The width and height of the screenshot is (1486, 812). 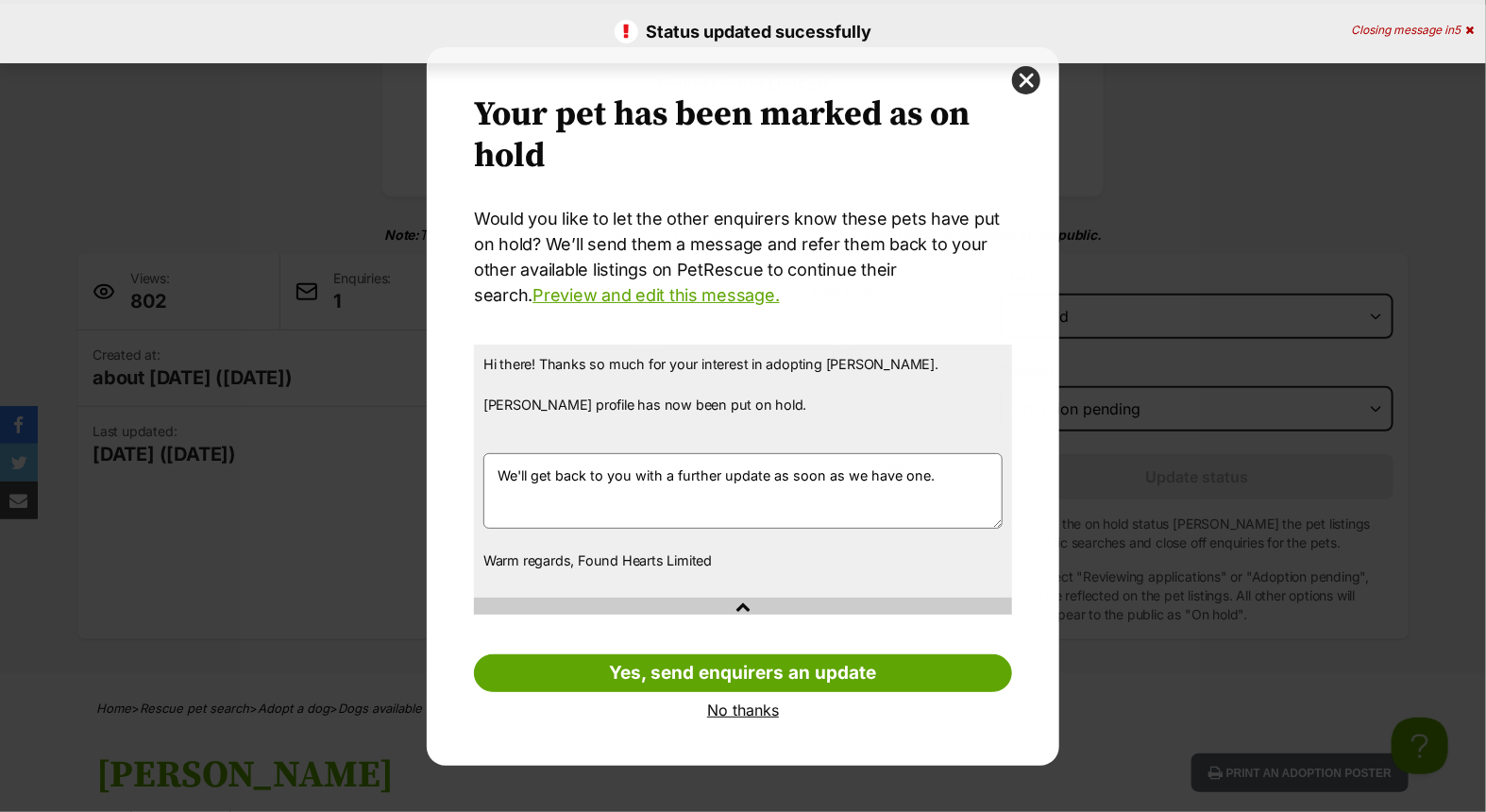 I want to click on button: close, so click(x=1026, y=81).